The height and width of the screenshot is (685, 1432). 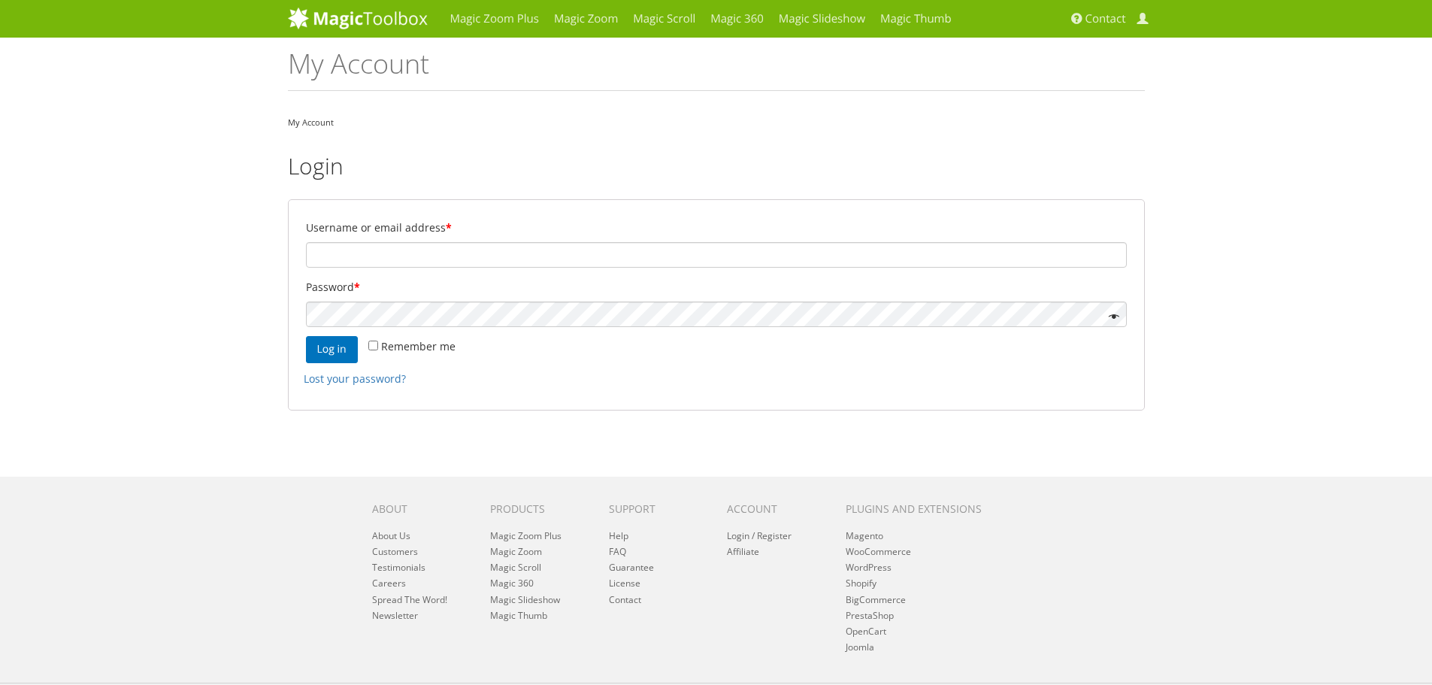 What do you see at coordinates (398, 567) in the screenshot?
I see `a: Testimonials` at bounding box center [398, 567].